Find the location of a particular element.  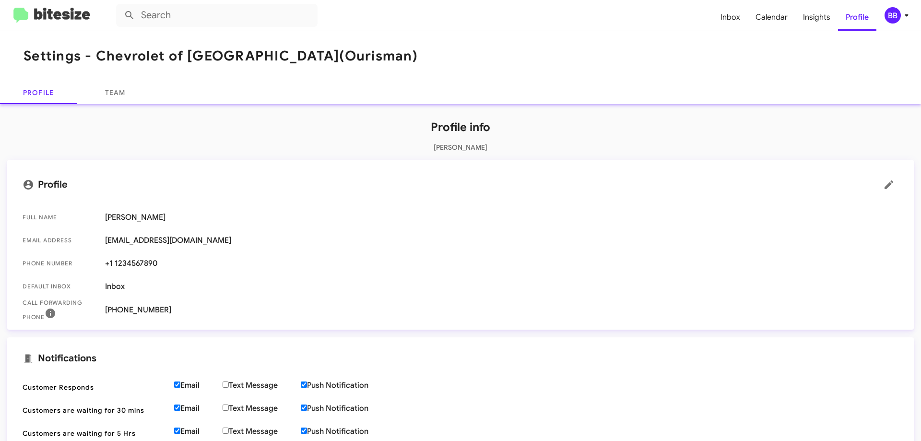

h1: Profile info is located at coordinates (460, 127).